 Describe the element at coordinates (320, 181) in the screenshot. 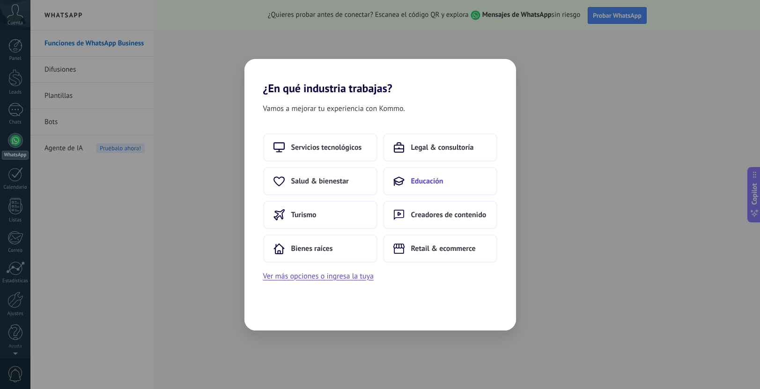

I see `button: Salud & bienestar` at that location.